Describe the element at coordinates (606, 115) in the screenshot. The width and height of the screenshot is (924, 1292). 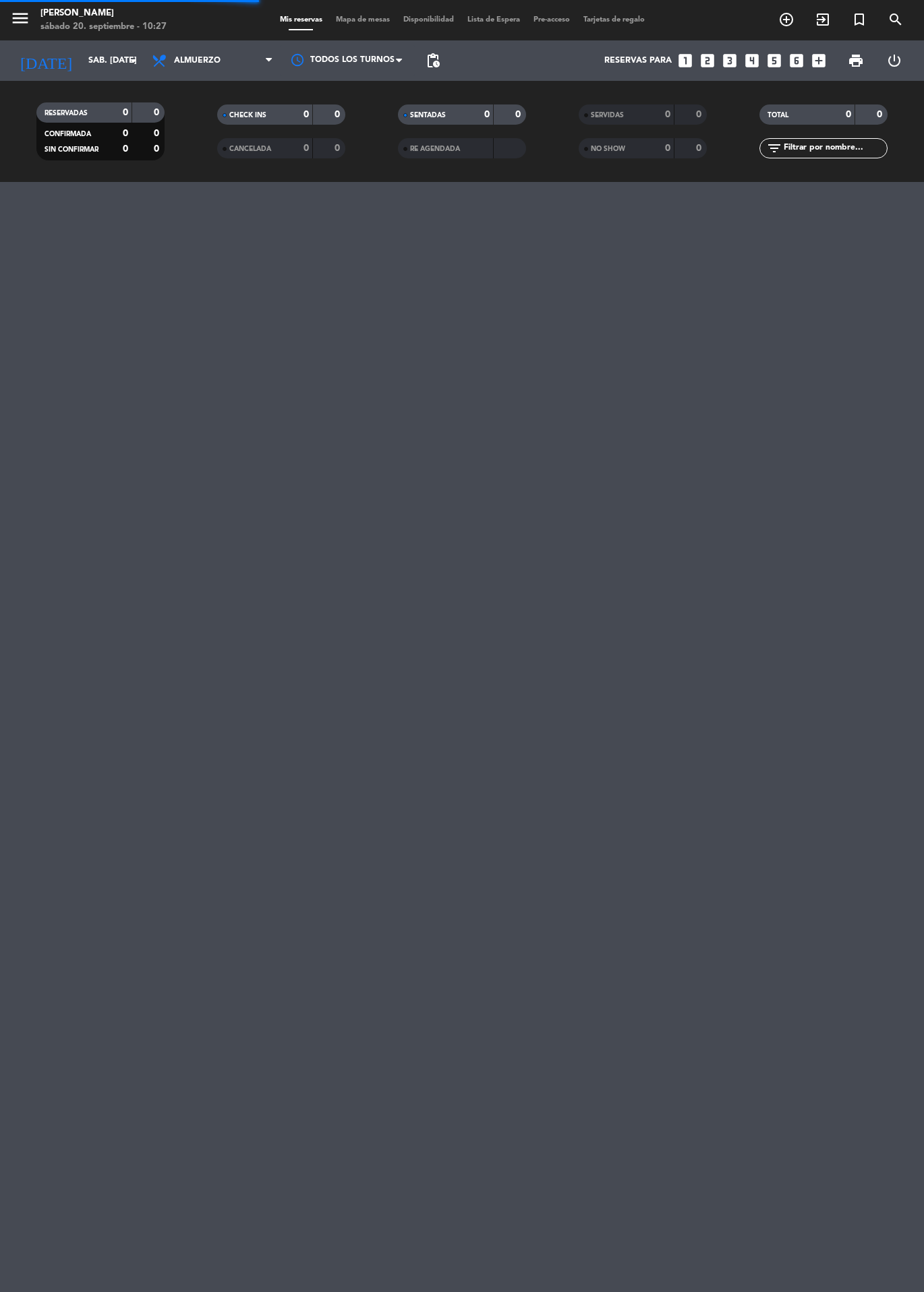
I see `span: SERVIDAS` at that location.